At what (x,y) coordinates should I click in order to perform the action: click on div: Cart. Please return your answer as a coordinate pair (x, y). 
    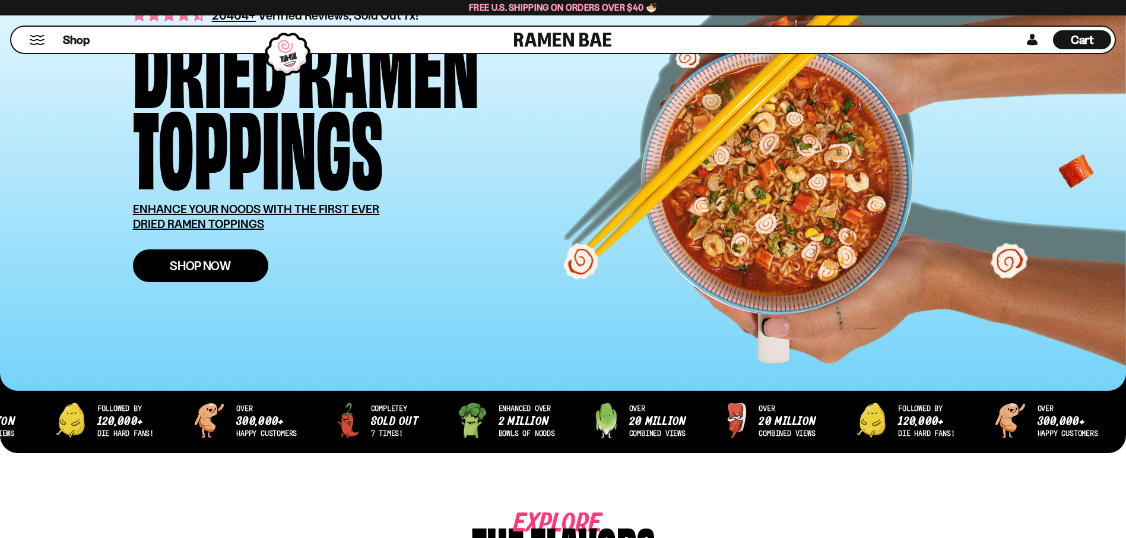
    Looking at the image, I should click on (1082, 40).